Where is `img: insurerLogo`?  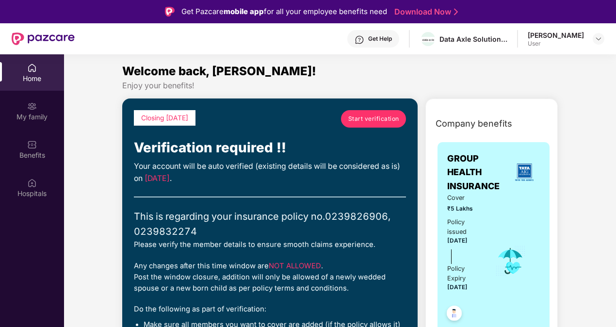
img: insurerLogo is located at coordinates (524, 172).